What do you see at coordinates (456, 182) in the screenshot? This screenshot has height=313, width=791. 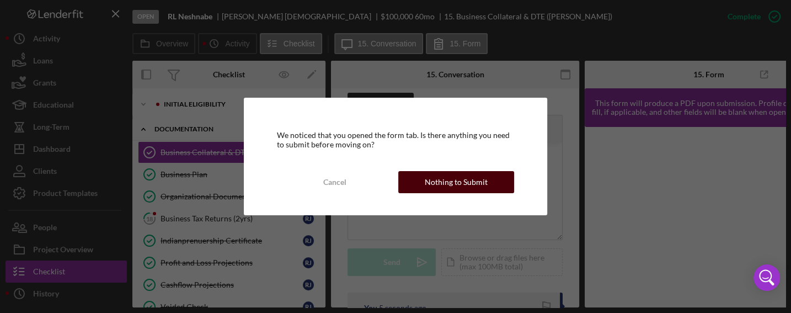 I see `div: Nothing to Submit` at bounding box center [456, 182].